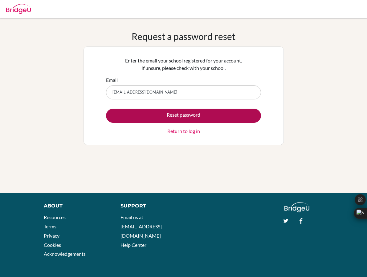 Image resolution: width=367 pixels, height=277 pixels. What do you see at coordinates (183, 116) in the screenshot?
I see `button: Reset password` at bounding box center [183, 116].